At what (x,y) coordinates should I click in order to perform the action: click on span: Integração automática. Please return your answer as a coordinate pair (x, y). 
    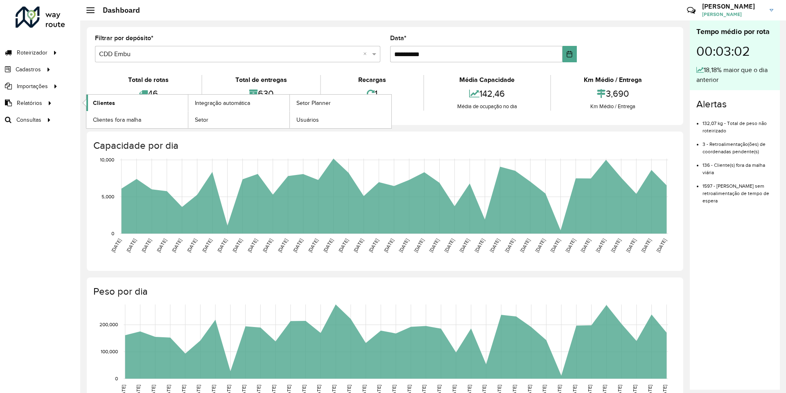
    Looking at the image, I should click on (222, 103).